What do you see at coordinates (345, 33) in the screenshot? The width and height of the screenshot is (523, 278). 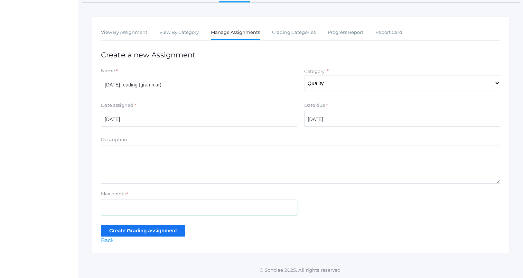 I see `a: Progress Report` at bounding box center [345, 33].